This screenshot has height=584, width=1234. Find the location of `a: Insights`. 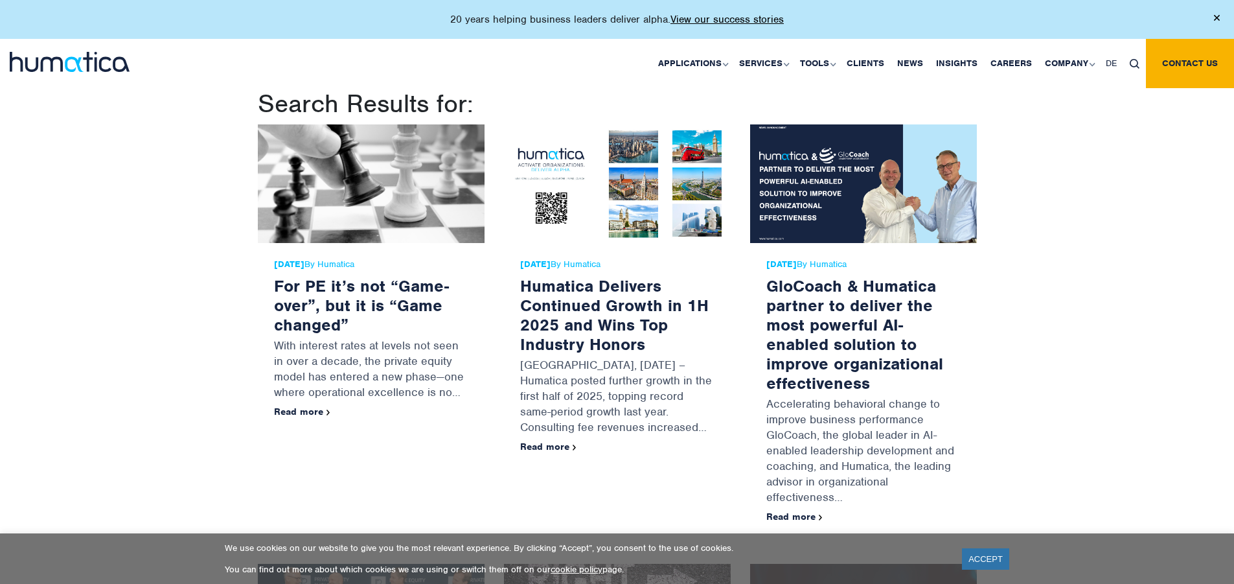

a: Insights is located at coordinates (957, 63).